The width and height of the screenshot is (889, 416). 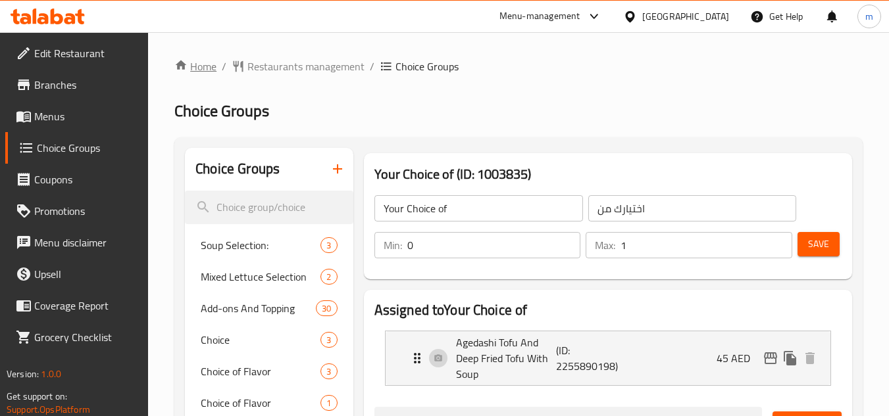 What do you see at coordinates (608, 174) in the screenshot?
I see `h3: Your Choice of (ID: 1003835)` at bounding box center [608, 174].